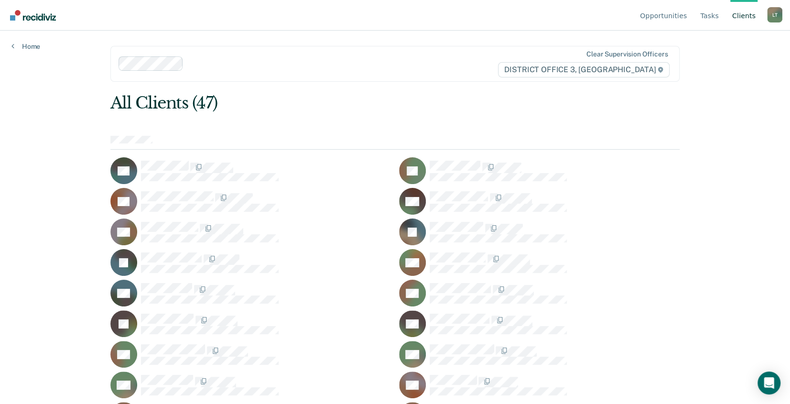 The width and height of the screenshot is (790, 404). Describe the element at coordinates (774, 15) in the screenshot. I see `div: L T` at that location.